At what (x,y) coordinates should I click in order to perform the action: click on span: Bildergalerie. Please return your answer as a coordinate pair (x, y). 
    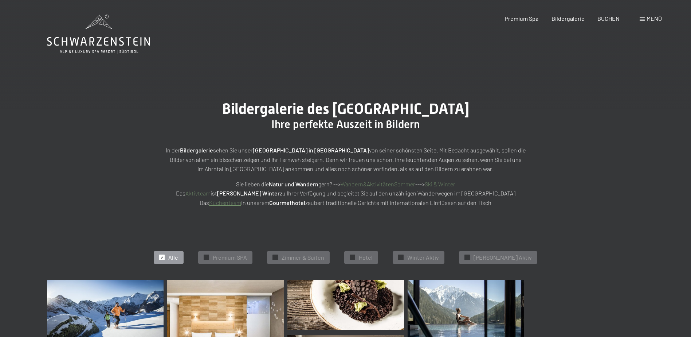
    Looking at the image, I should click on (568, 18).